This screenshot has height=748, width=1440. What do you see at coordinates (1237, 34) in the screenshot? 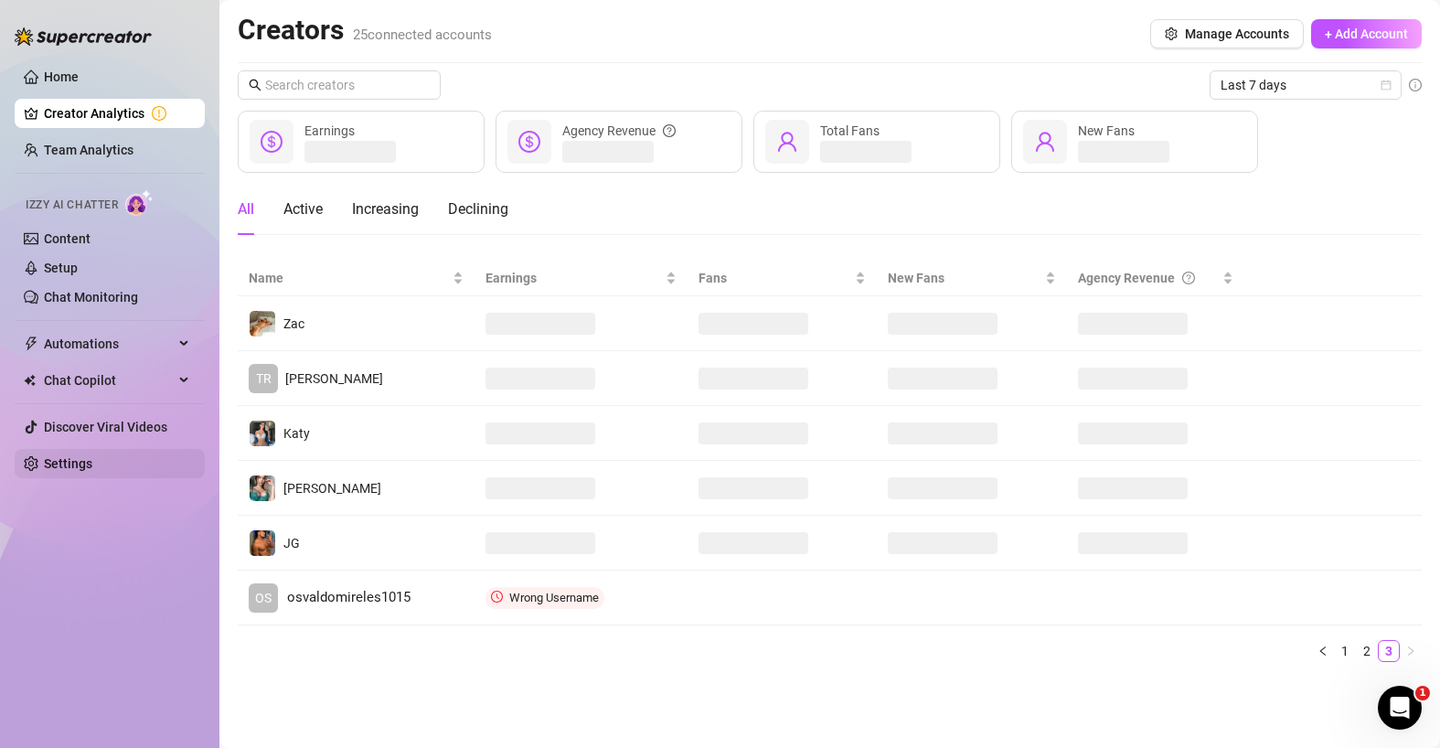
I see `span: Manage Accounts` at bounding box center [1237, 34].